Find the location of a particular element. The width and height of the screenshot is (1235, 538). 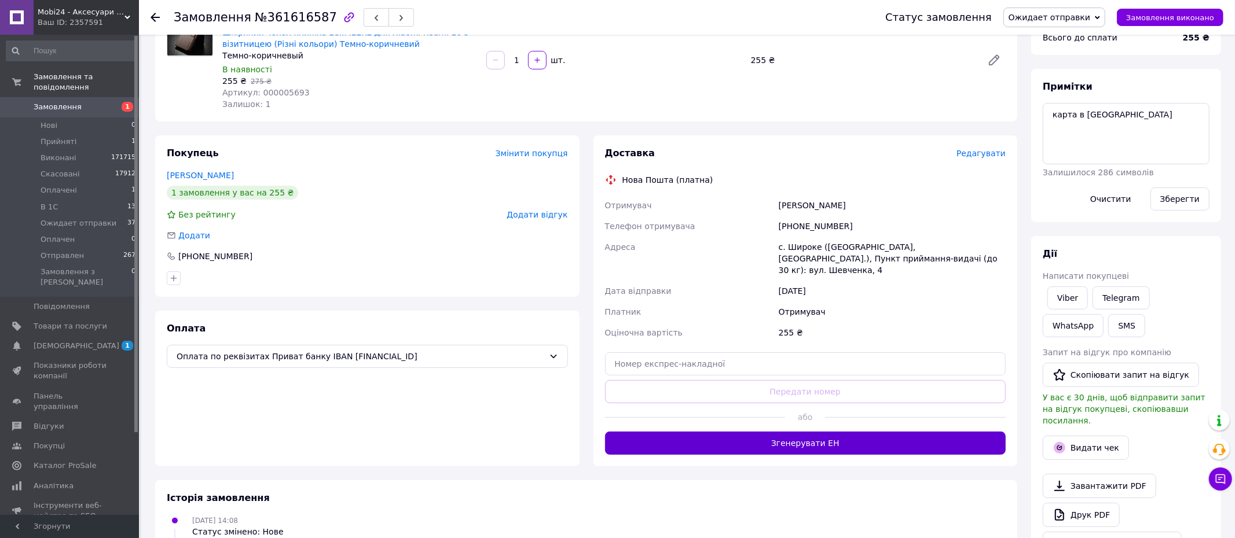

span: Панель управління is located at coordinates (70, 402).